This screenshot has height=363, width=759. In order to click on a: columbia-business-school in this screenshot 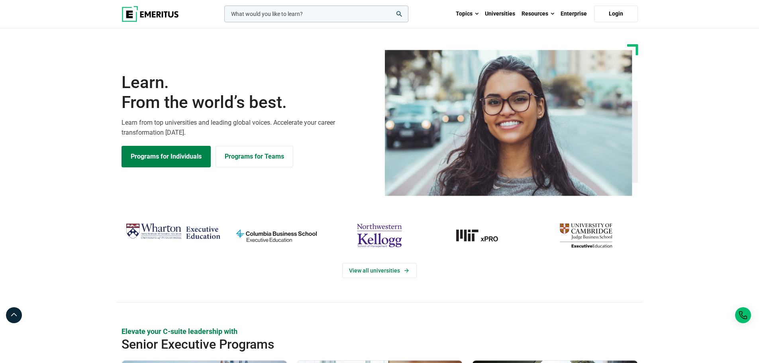, I will do `click(276, 236)`.